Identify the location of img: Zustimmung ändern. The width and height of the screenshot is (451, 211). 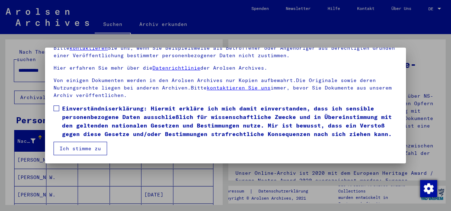
(428, 188).